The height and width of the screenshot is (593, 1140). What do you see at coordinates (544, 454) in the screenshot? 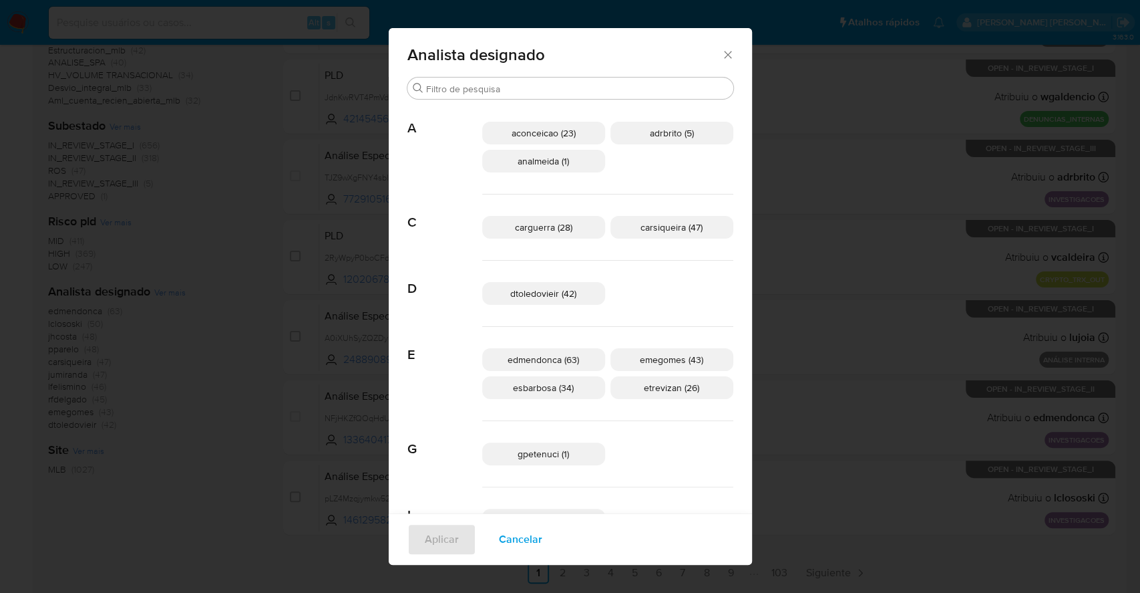
I see `div: gpetenuci (1)` at bounding box center [544, 454].